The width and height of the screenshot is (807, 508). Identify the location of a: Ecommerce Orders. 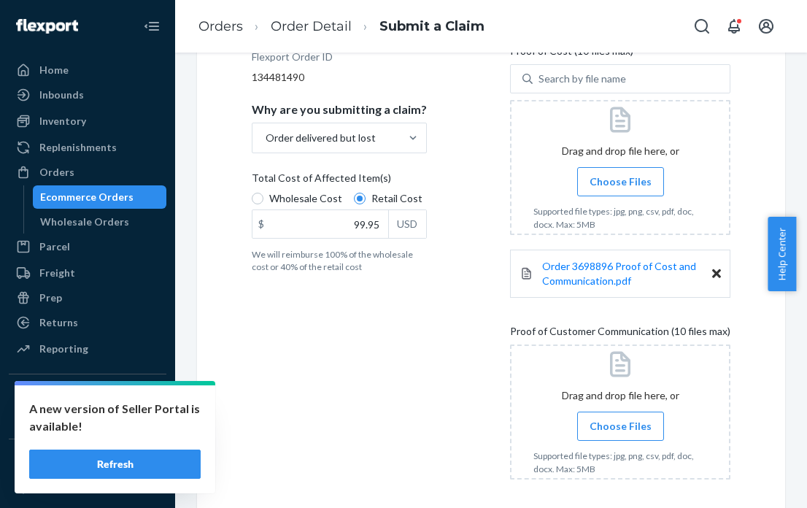
(100, 197).